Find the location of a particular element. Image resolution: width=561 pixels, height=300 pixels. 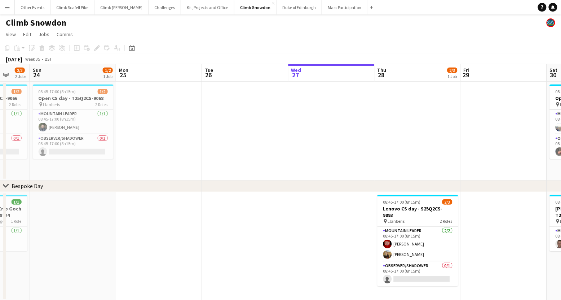

a: View is located at coordinates (11, 34).